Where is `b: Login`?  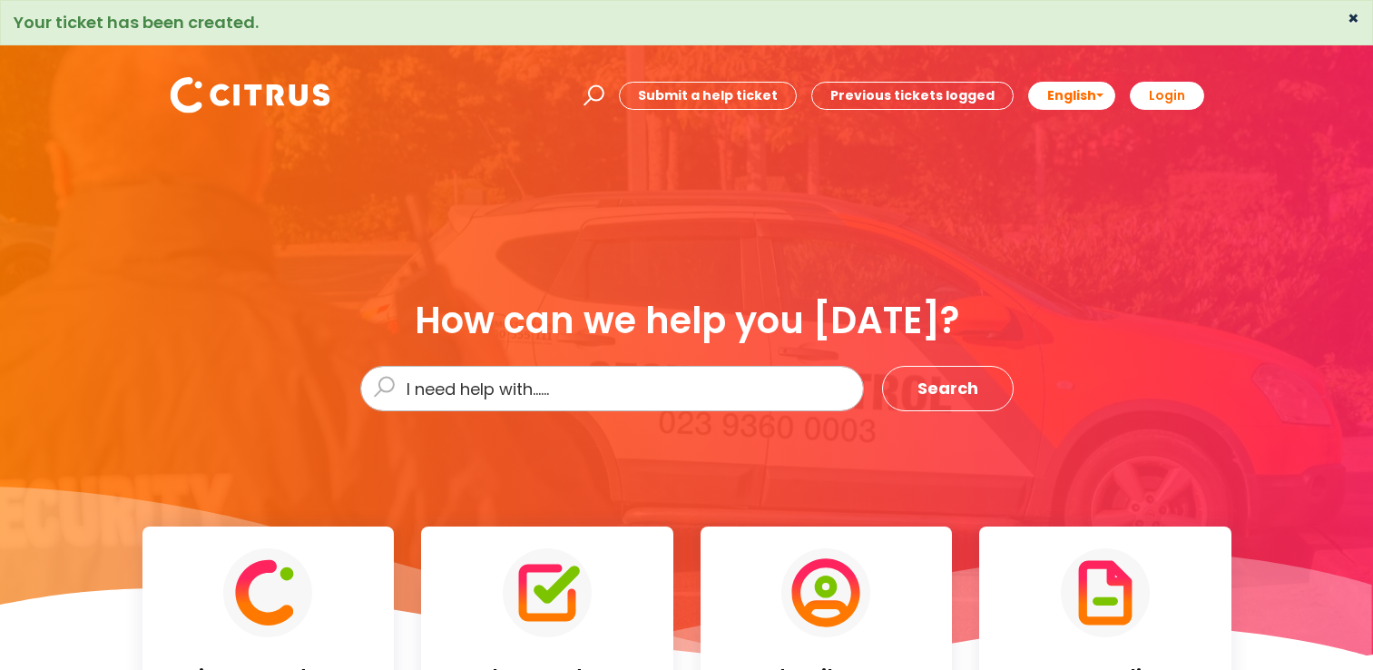 b: Login is located at coordinates (1167, 95).